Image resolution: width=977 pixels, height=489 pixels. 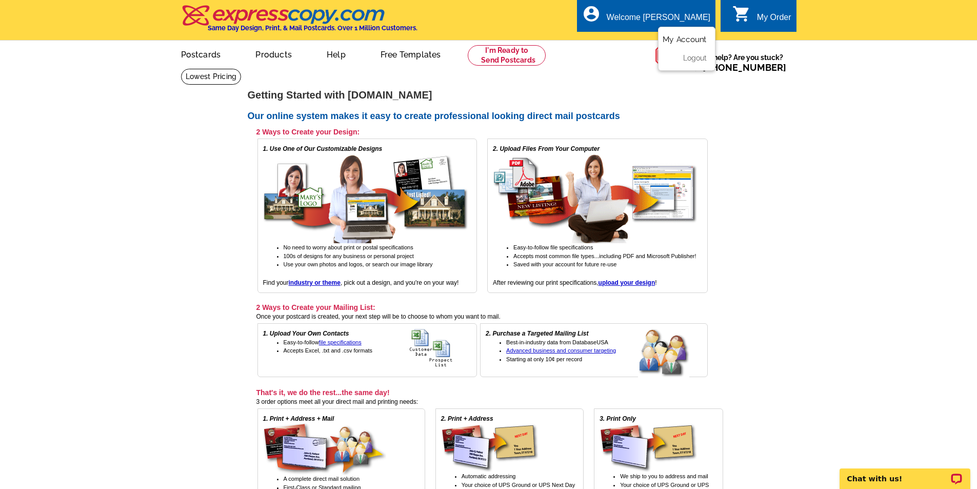 I want to click on h4: Same Day Design, Print, & Mail Postcards. Over 1 Million Customers., so click(x=312, y=28).